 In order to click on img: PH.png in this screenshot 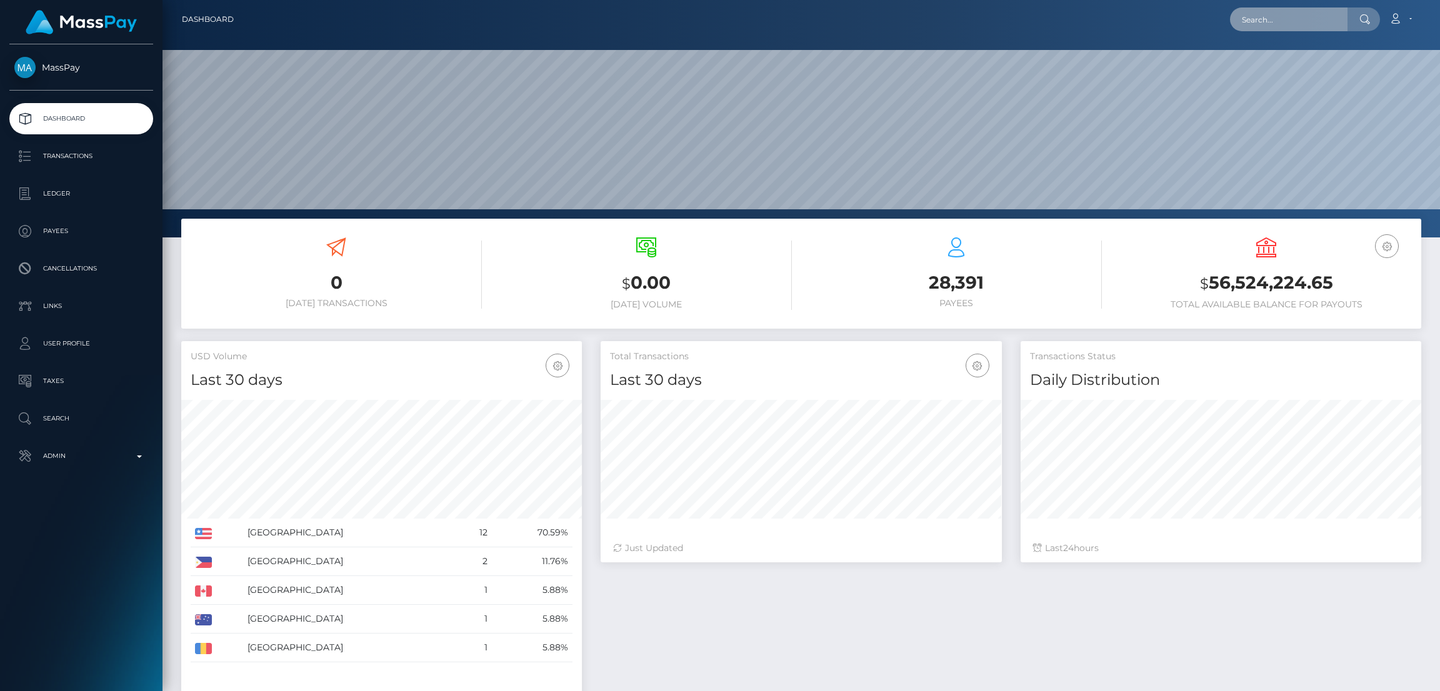, I will do `click(203, 562)`.